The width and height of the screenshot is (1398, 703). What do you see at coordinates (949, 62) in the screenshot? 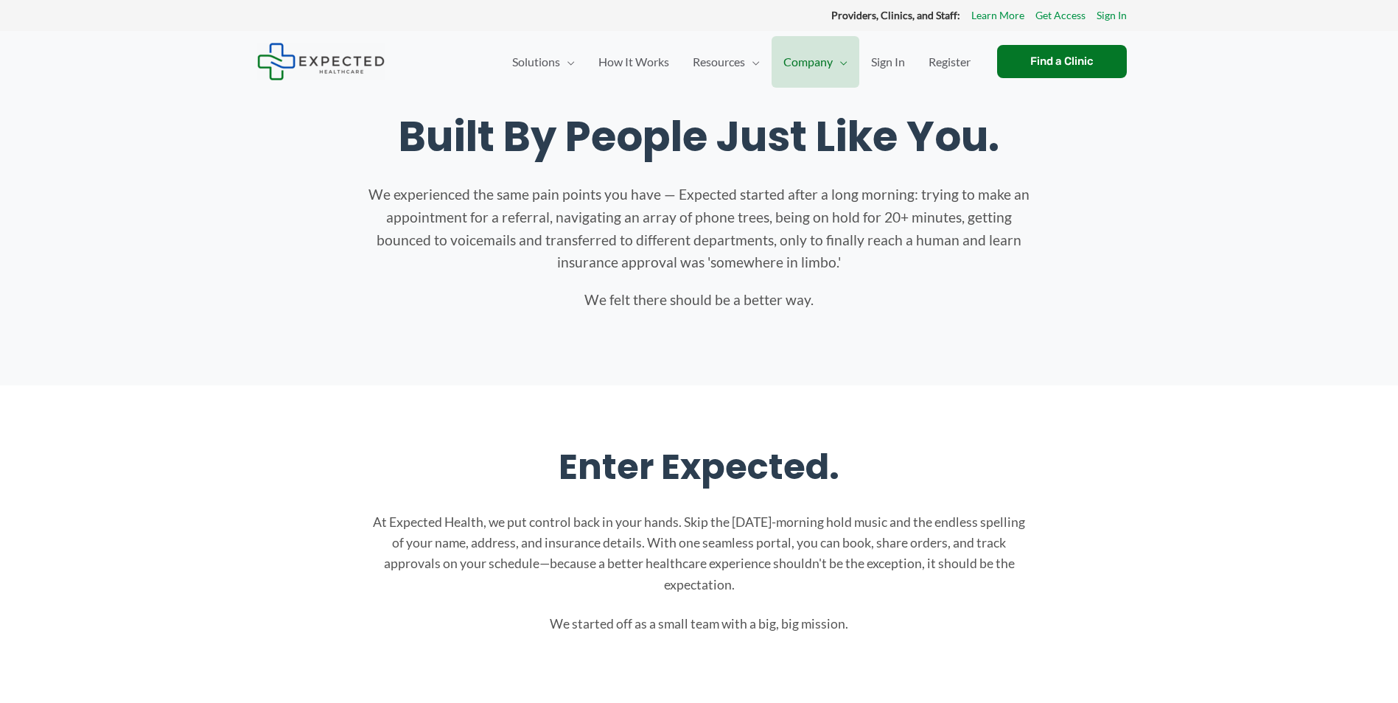
I see `span: Register` at bounding box center [949, 62].